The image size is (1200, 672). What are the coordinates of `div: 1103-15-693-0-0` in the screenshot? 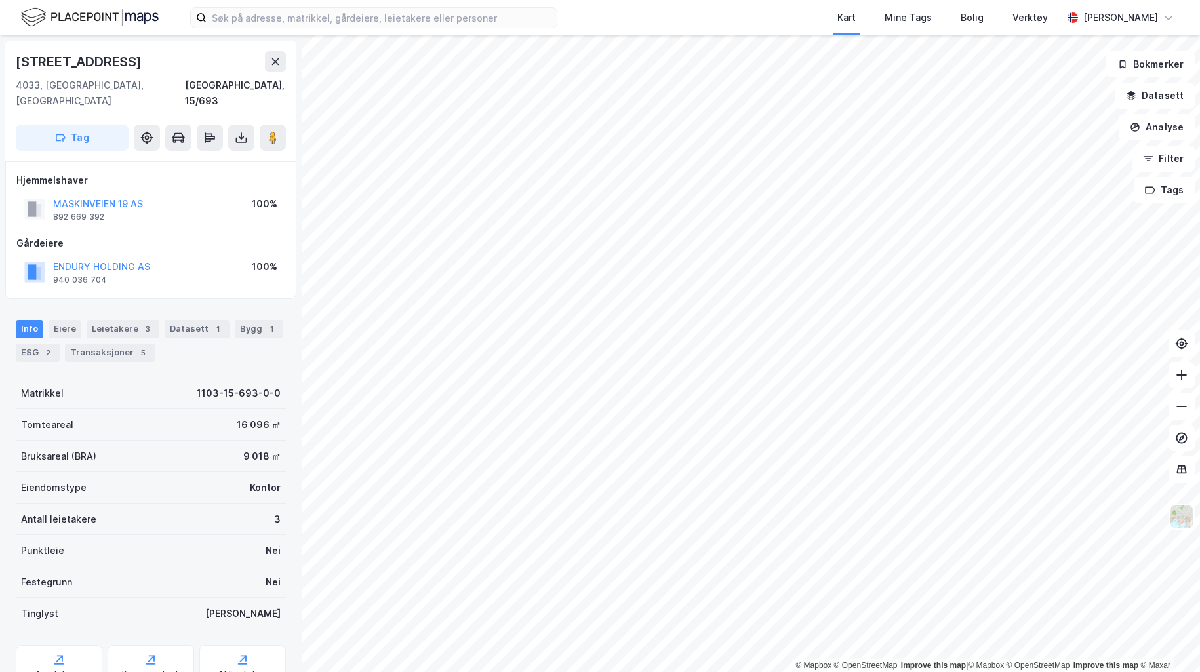 It's located at (239, 393).